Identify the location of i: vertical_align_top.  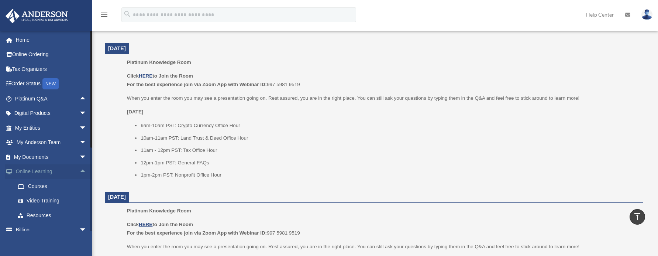
(638, 216).